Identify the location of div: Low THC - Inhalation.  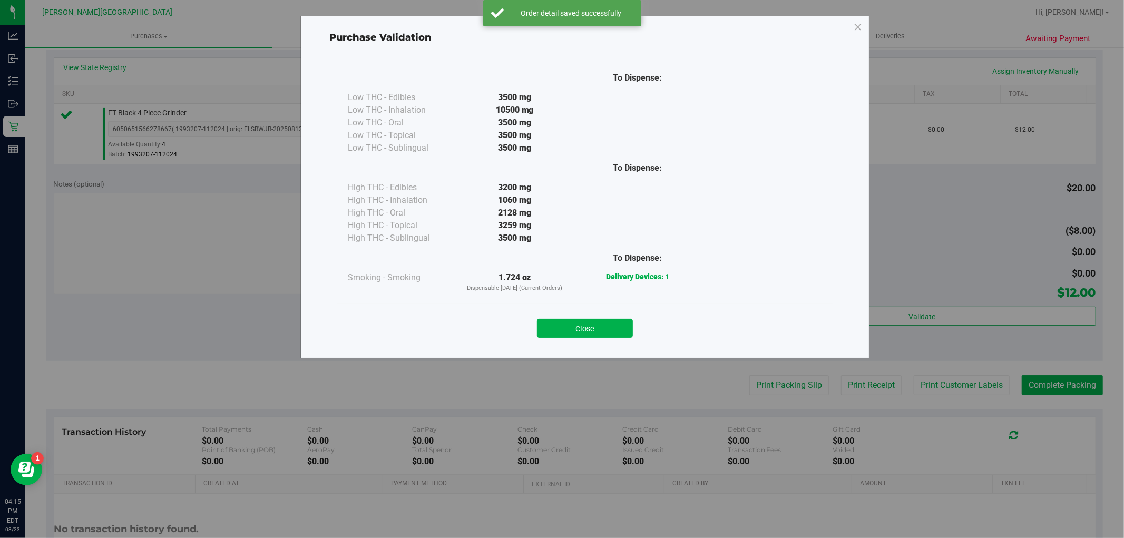
(400, 110).